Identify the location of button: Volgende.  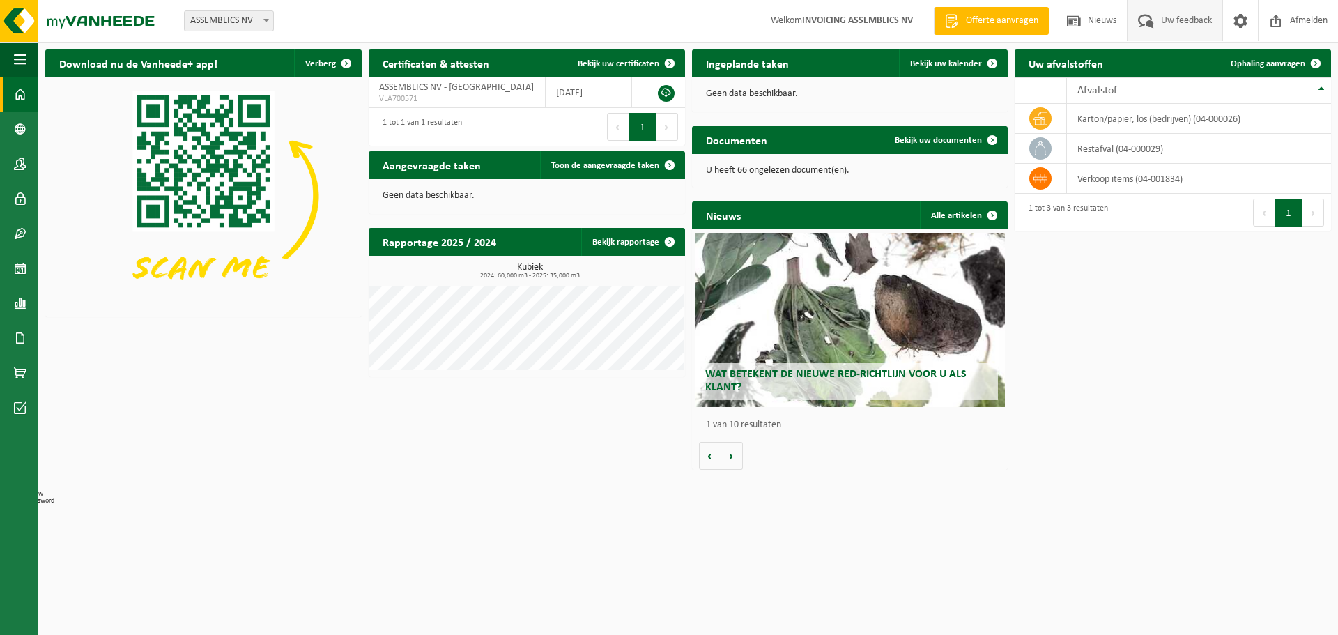
(732, 456).